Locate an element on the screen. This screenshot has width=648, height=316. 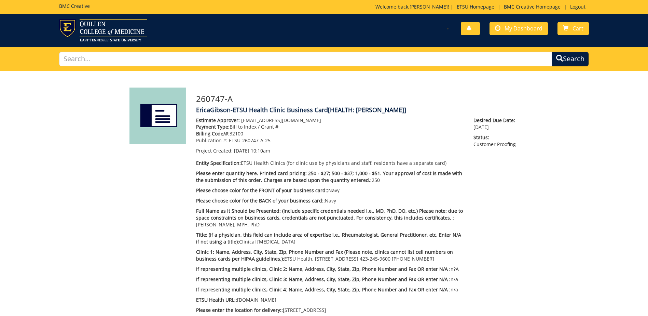
span: Status: is located at coordinates (496, 137).